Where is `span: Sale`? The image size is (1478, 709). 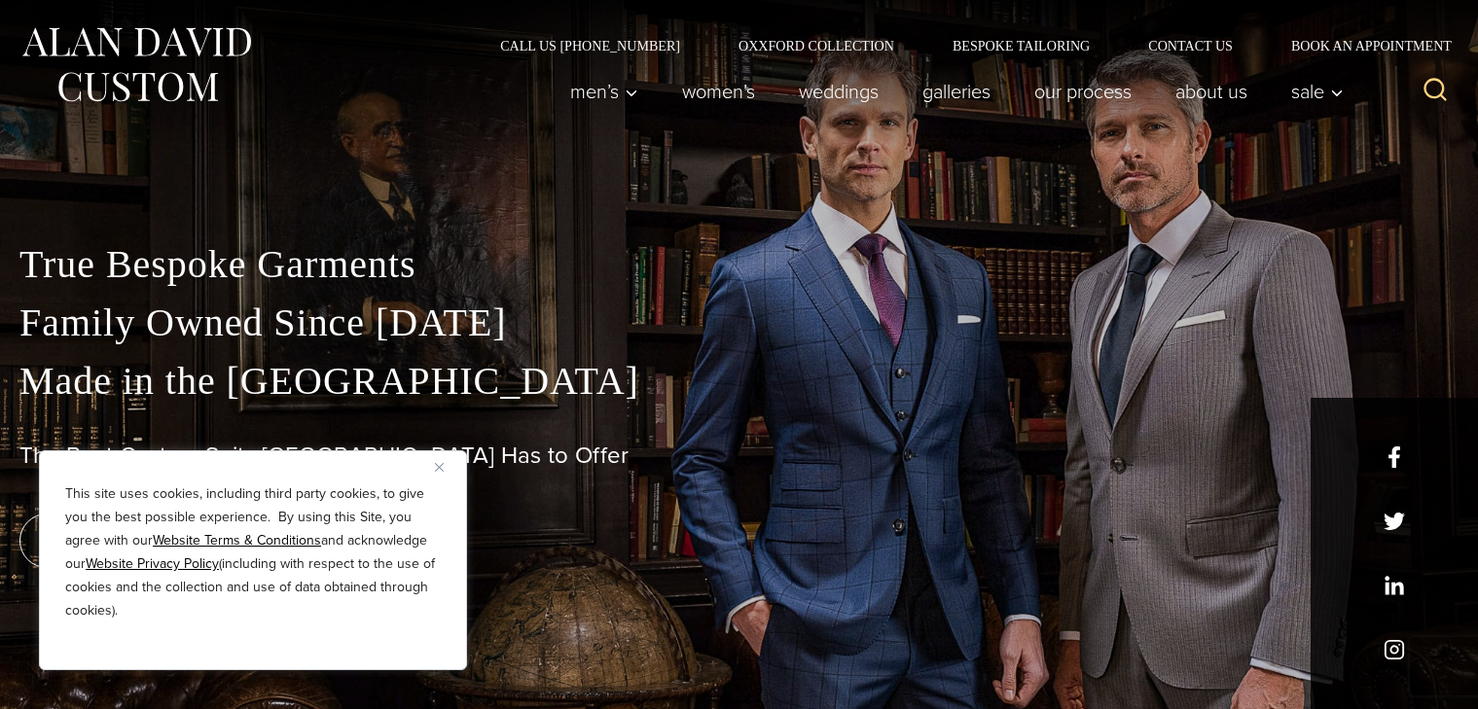 span: Sale is located at coordinates (1317, 91).